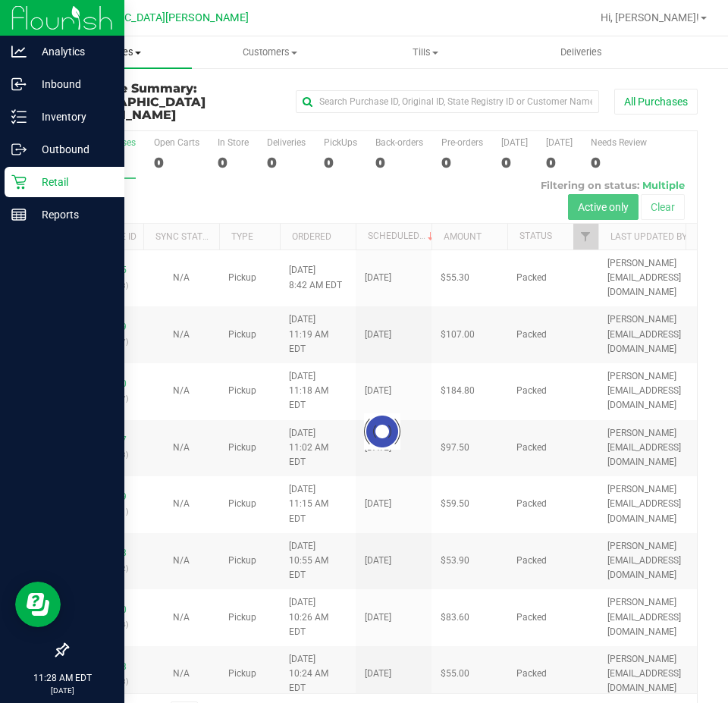 This screenshot has height=703, width=728. What do you see at coordinates (269, 52) in the screenshot?
I see `span: Customers` at bounding box center [269, 52].